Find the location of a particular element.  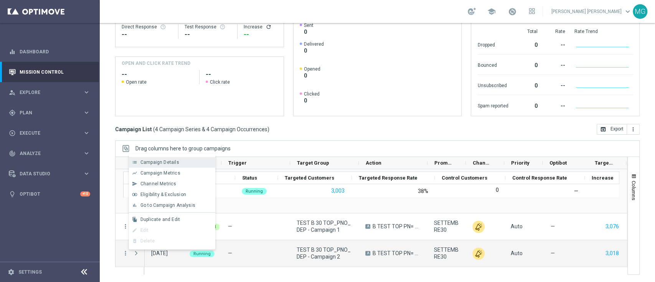

span: Clicked is located at coordinates (311, 94).